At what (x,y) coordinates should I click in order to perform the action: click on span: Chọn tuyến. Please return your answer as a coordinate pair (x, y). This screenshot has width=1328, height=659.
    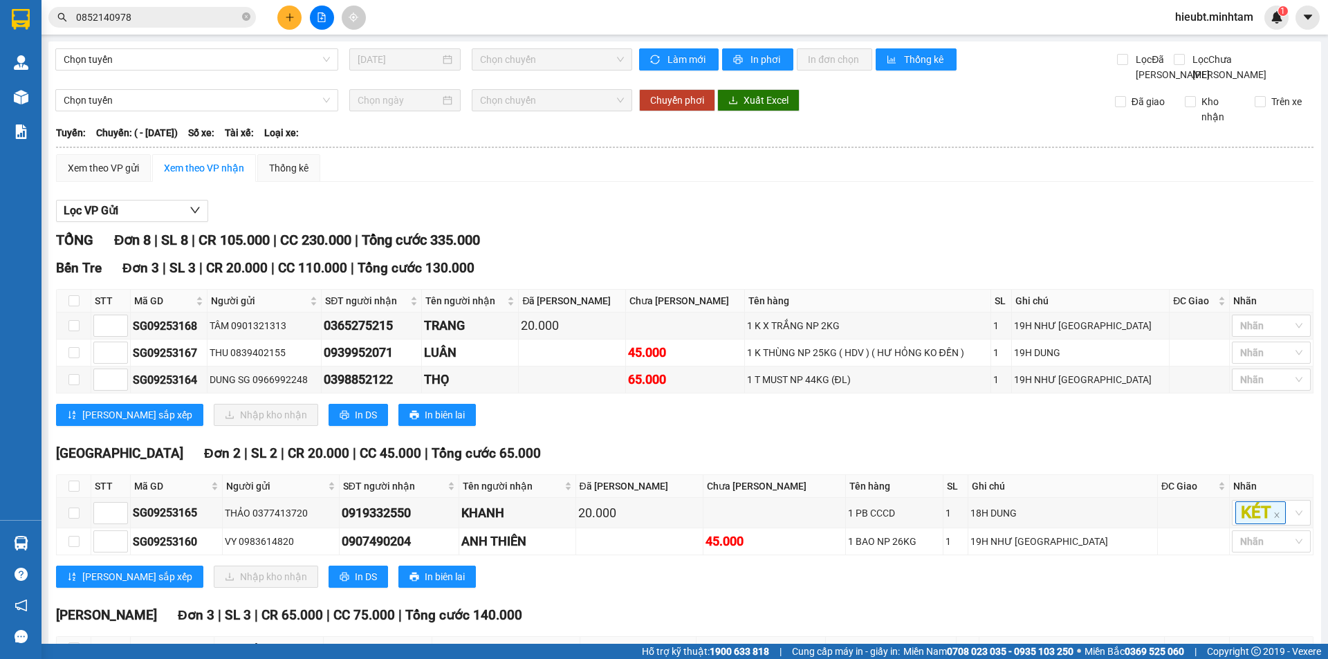
    Looking at the image, I should click on (196, 100).